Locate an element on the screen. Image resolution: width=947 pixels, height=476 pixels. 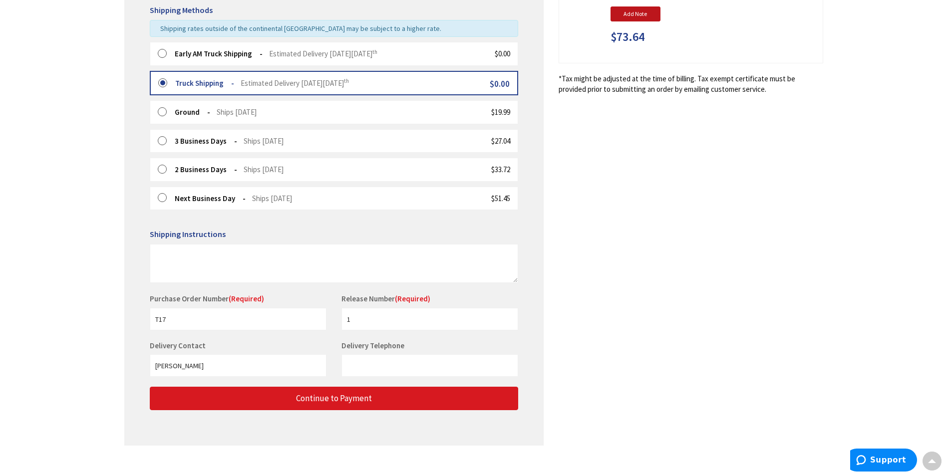
span: $33.72 is located at coordinates (501, 169).